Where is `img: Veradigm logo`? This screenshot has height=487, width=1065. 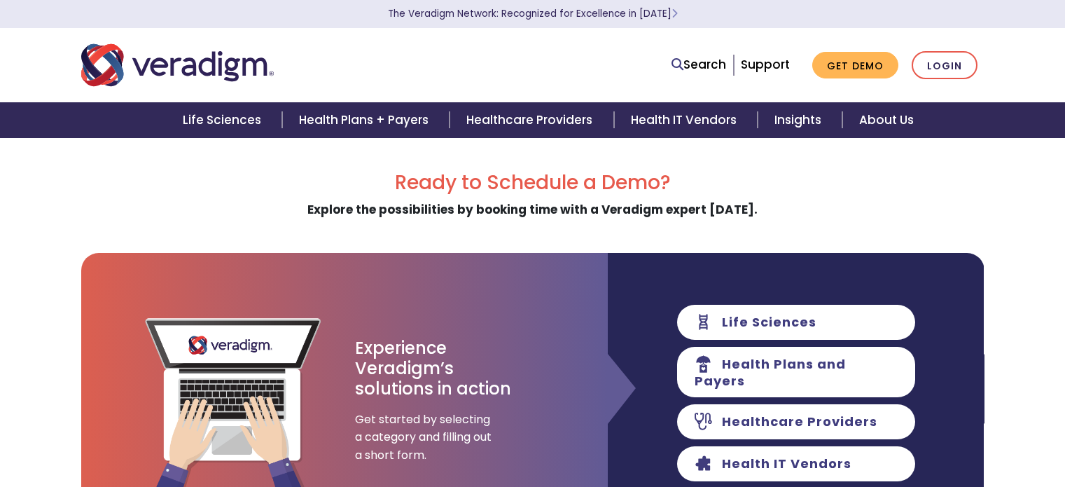 img: Veradigm logo is located at coordinates (177, 65).